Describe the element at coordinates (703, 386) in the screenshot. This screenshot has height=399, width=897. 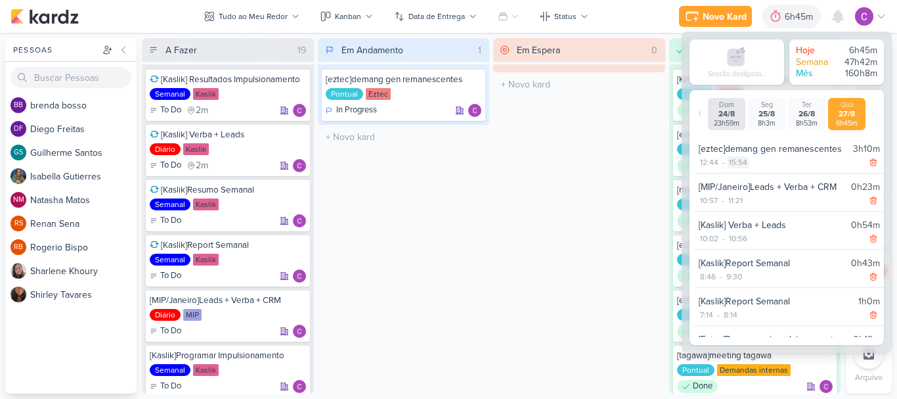
I see `p: Done` at that location.